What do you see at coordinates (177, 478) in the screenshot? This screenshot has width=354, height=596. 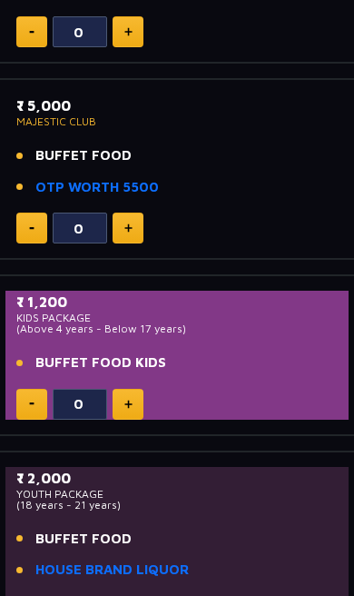 I see `p: ₹ 2,000` at bounding box center [177, 478].